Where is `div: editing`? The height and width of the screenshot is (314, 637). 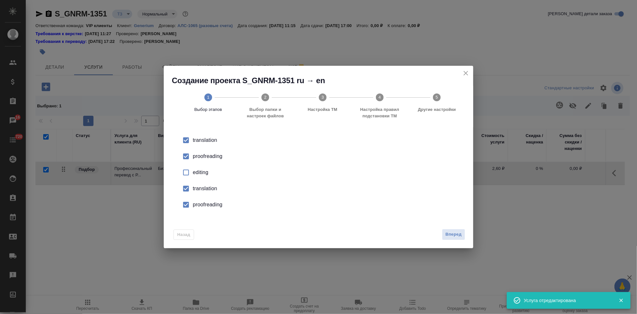 div: editing is located at coordinates (325, 172).